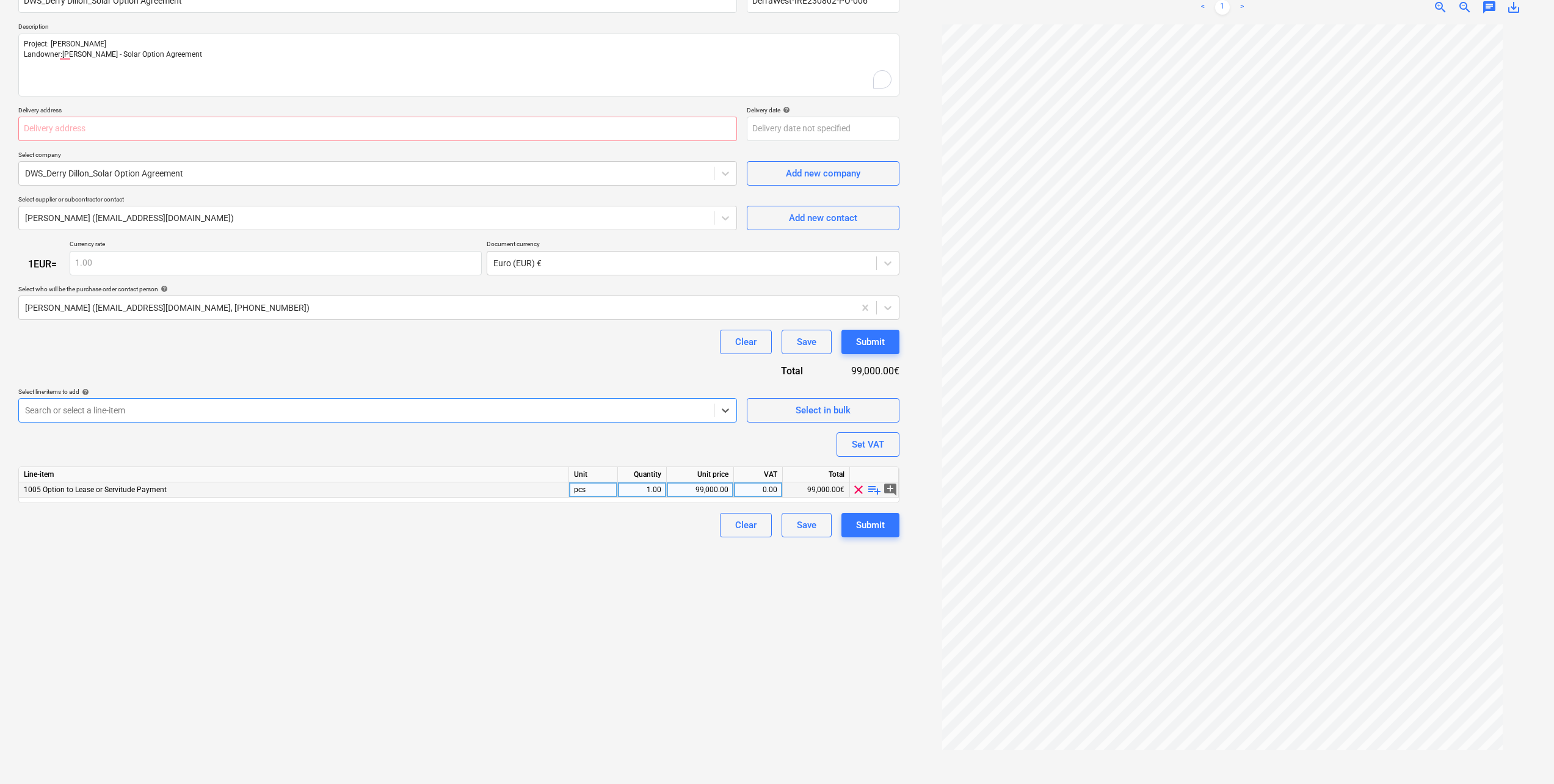 The width and height of the screenshot is (1554, 784). I want to click on p: Select company, so click(377, 156).